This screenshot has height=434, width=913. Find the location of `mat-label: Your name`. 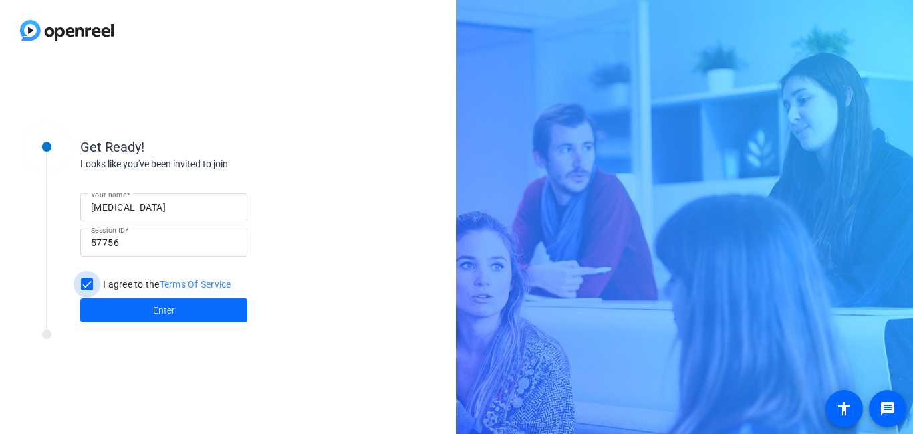

mat-label: Your name is located at coordinates (108, 195).